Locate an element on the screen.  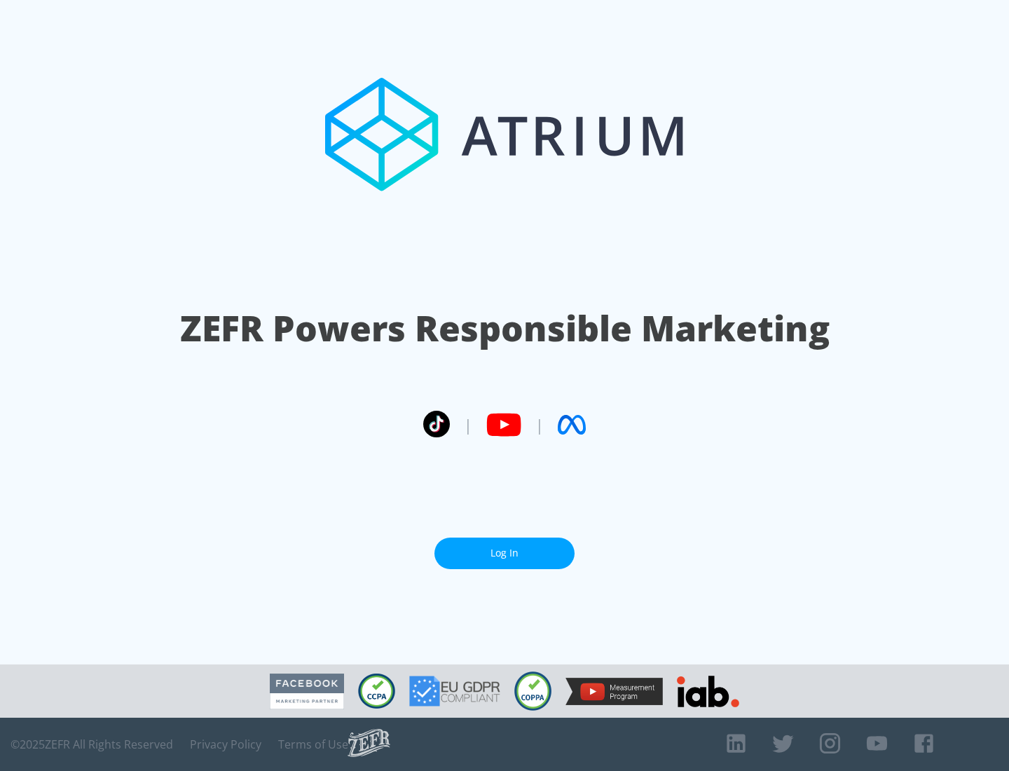
img: GDPR Compliant is located at coordinates (455, 691).